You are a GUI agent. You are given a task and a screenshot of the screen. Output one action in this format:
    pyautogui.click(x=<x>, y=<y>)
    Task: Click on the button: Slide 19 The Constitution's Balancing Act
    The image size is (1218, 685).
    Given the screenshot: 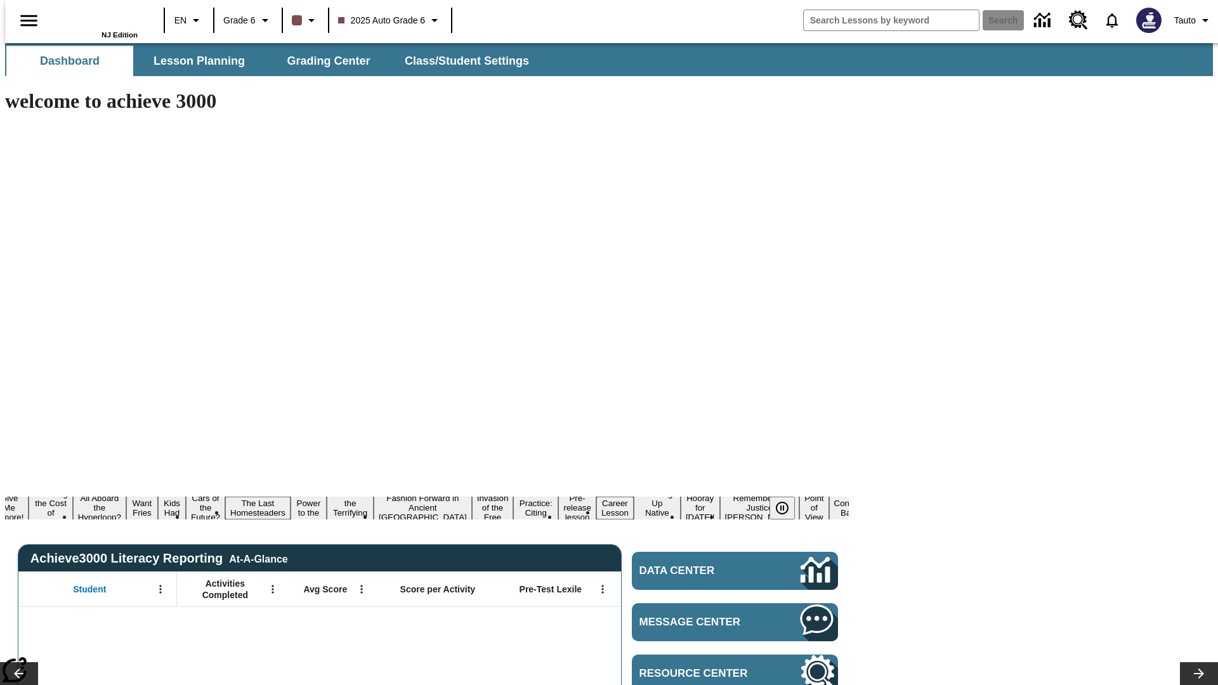 What is the action you would take?
    pyautogui.click(x=860, y=508)
    